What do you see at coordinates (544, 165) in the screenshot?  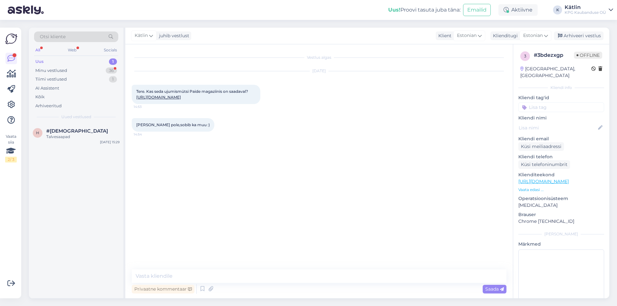 I see `div: Küsi telefoninumbrit` at bounding box center [544, 165].